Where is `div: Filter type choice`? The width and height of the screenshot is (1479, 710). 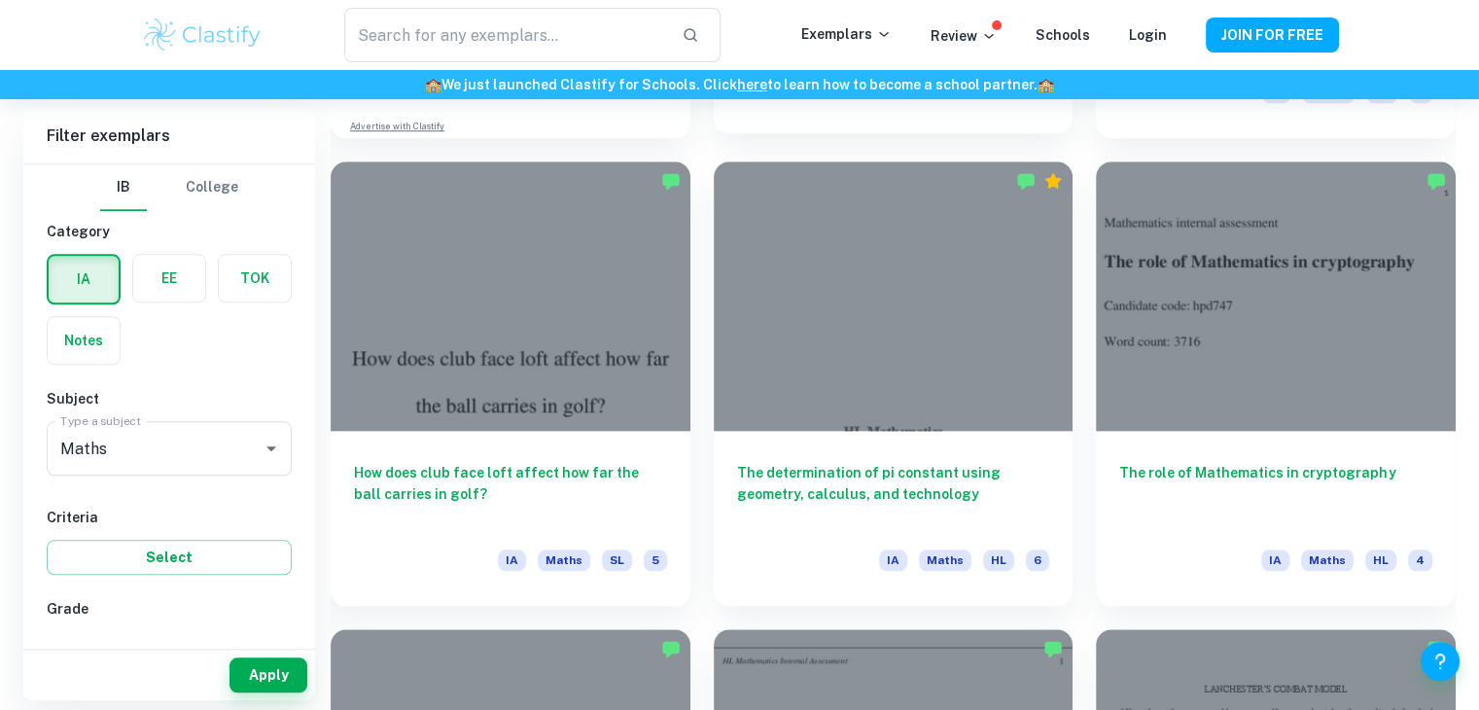 div: Filter type choice is located at coordinates (169, 188).